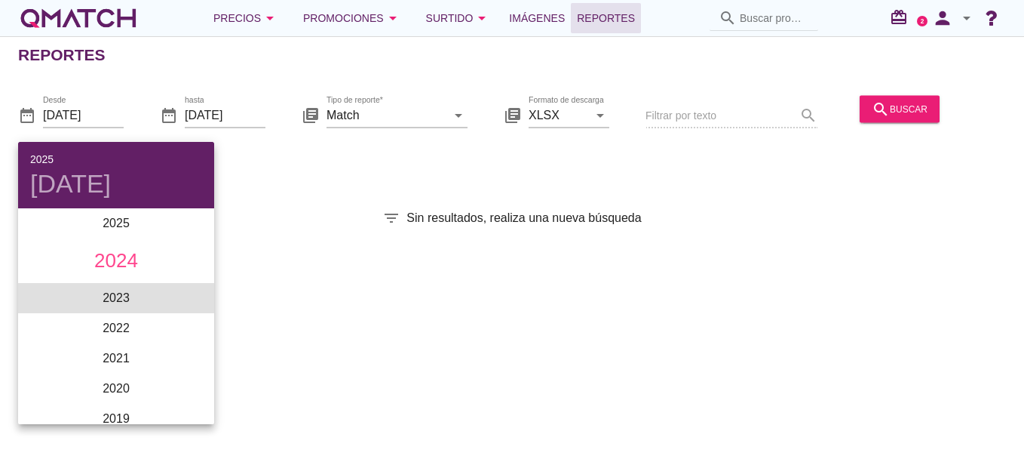 This screenshot has height=462, width=1024. What do you see at coordinates (62, 55) in the screenshot?
I see `h2: Reportes` at bounding box center [62, 55].